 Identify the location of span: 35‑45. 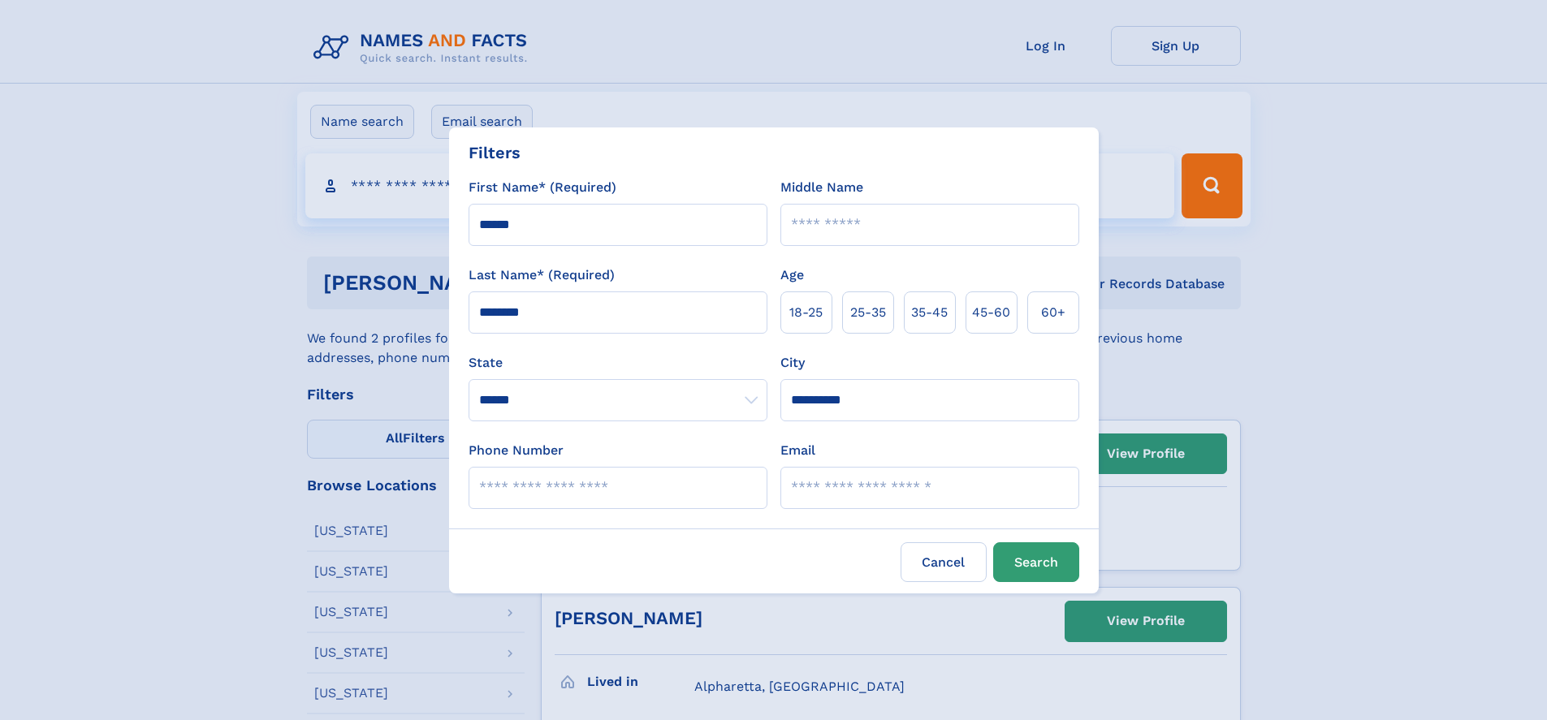
(929, 313).